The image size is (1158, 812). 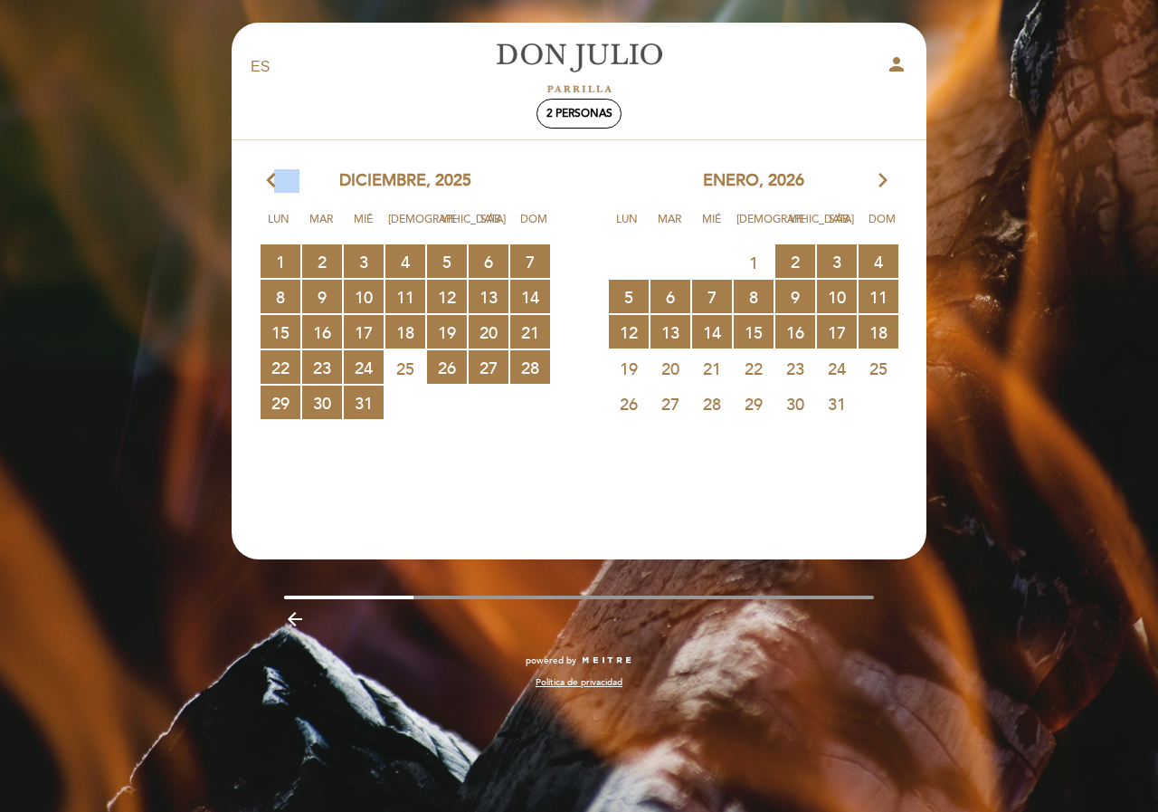 I want to click on span: enero, 2026, so click(x=754, y=181).